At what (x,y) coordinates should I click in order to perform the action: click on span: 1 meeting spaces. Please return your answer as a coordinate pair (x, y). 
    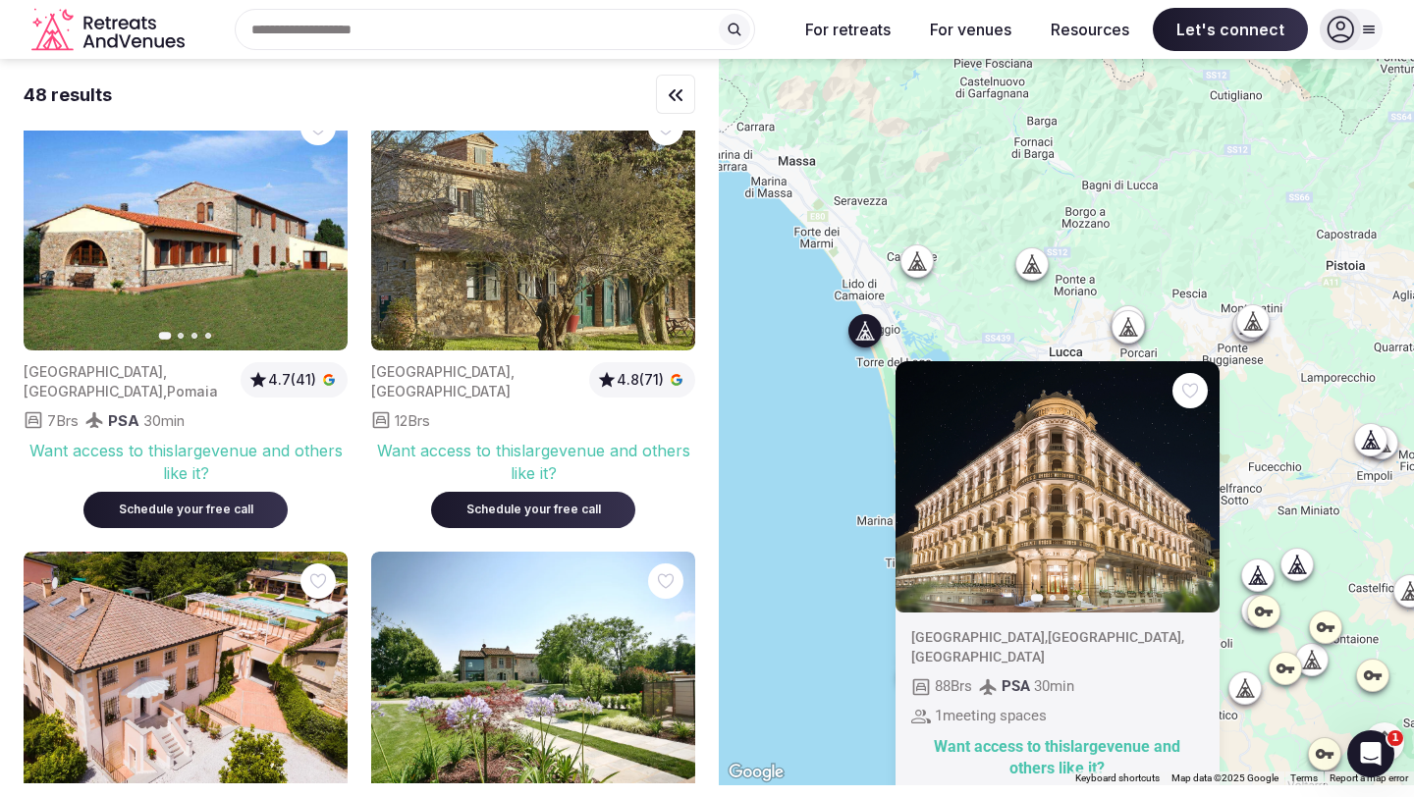
    Looking at the image, I should click on (991, 716).